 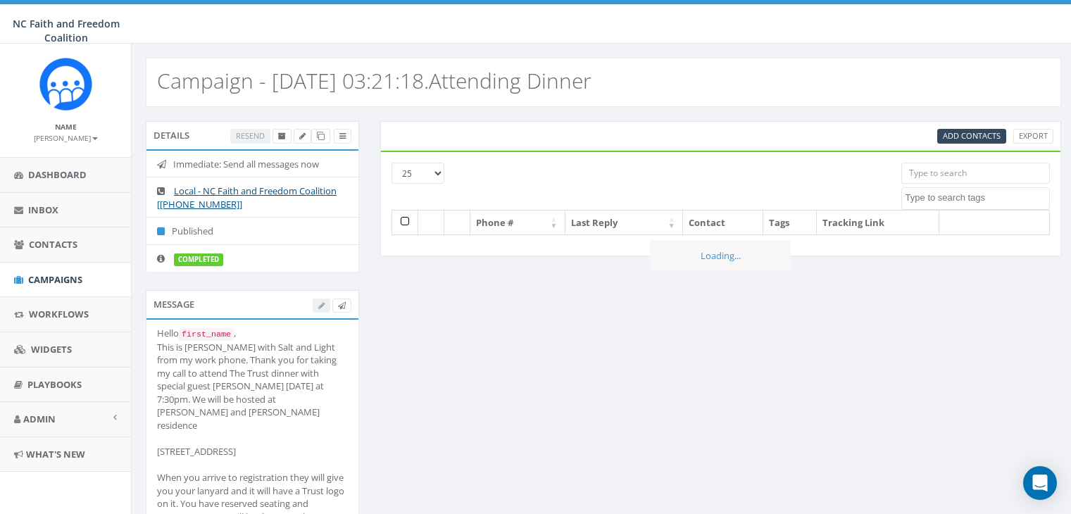 What do you see at coordinates (51, 349) in the screenshot?
I see `span: Widgets` at bounding box center [51, 349].